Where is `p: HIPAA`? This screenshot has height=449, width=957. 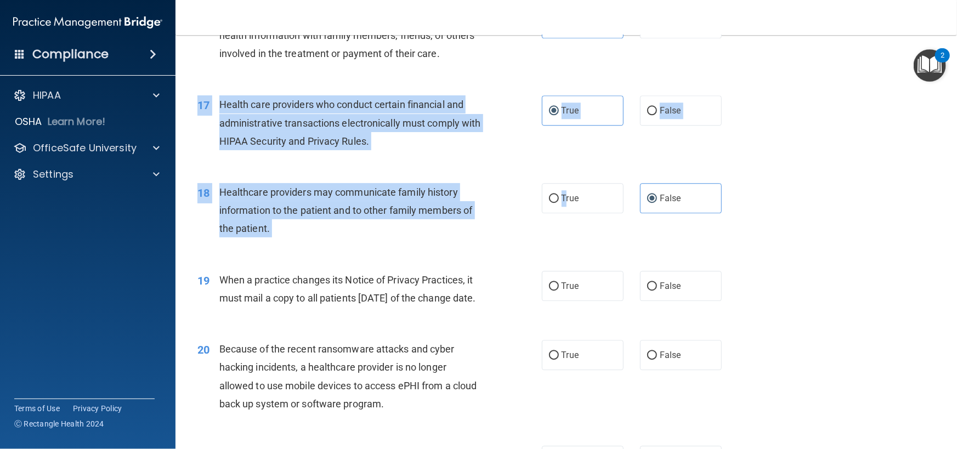 p: HIPAA is located at coordinates (47, 95).